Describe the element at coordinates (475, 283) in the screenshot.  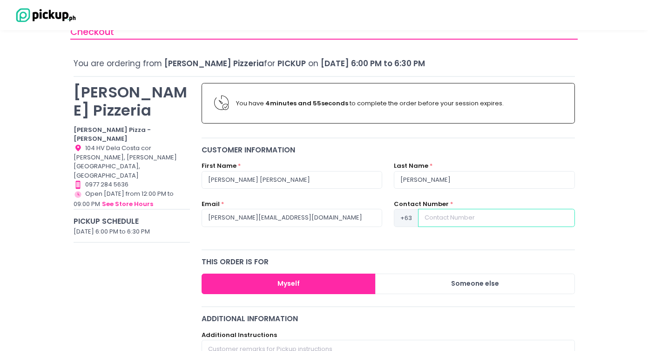
I see `button: Someone else` at that location.